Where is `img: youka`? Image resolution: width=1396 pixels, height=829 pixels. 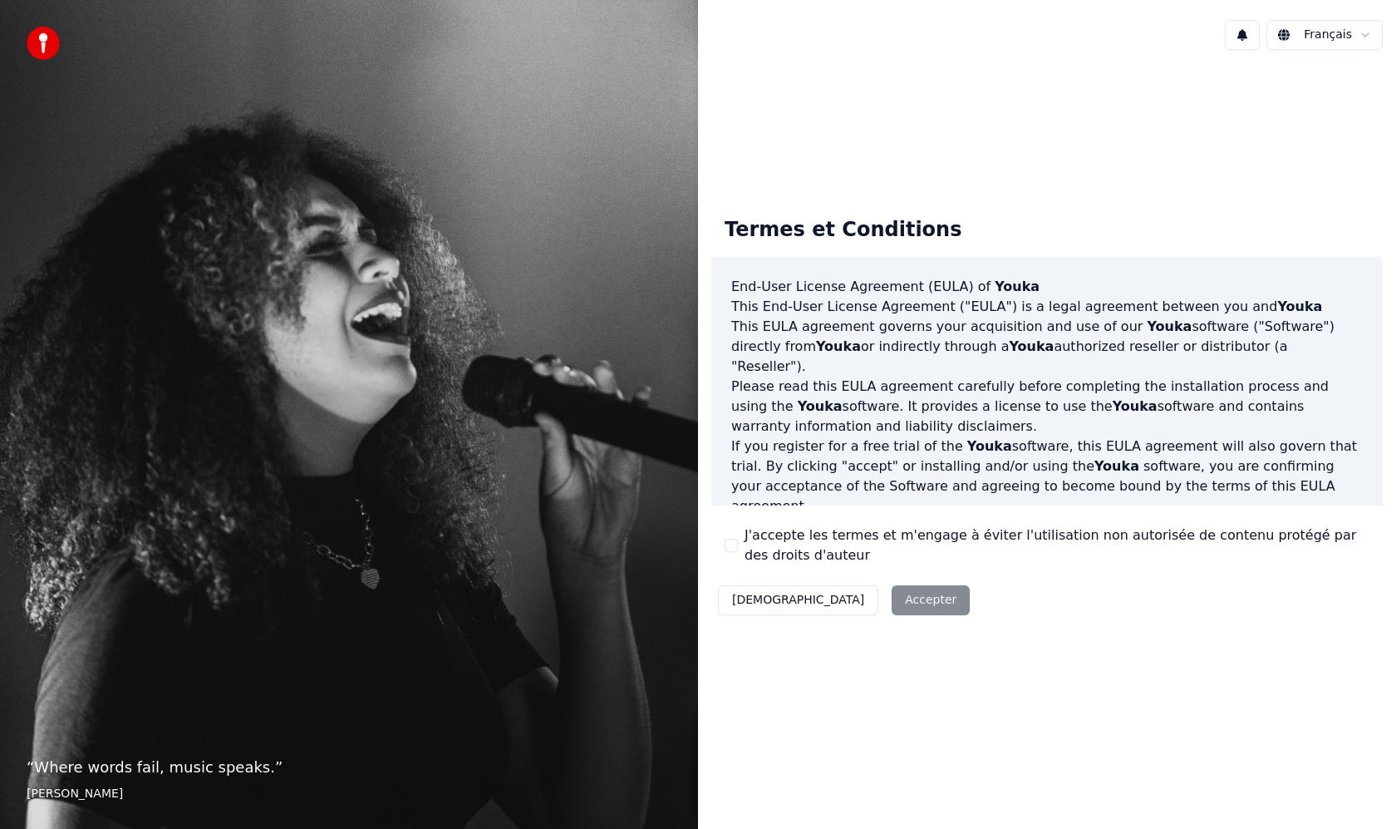 img: youka is located at coordinates (43, 43).